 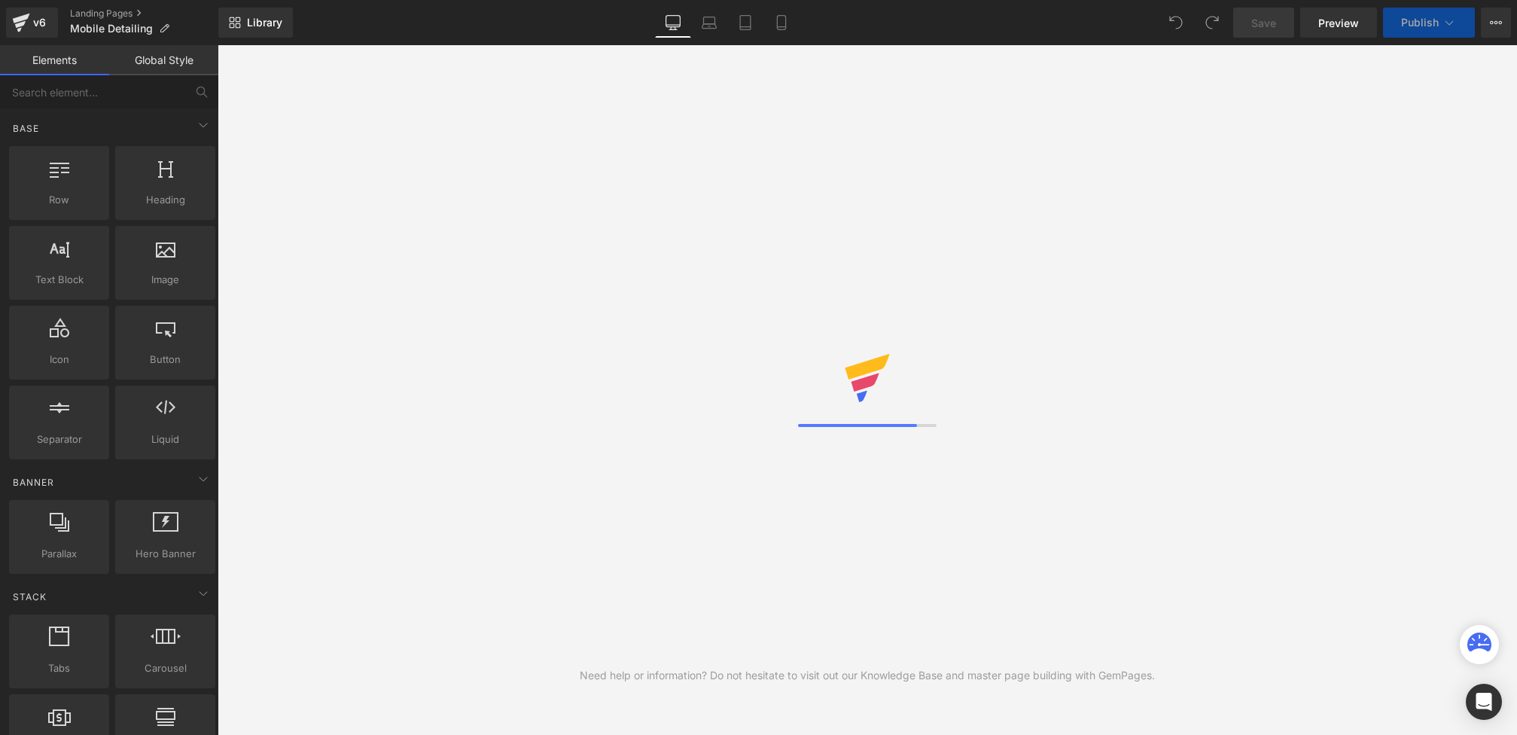 I want to click on button: Publish, so click(x=1429, y=23).